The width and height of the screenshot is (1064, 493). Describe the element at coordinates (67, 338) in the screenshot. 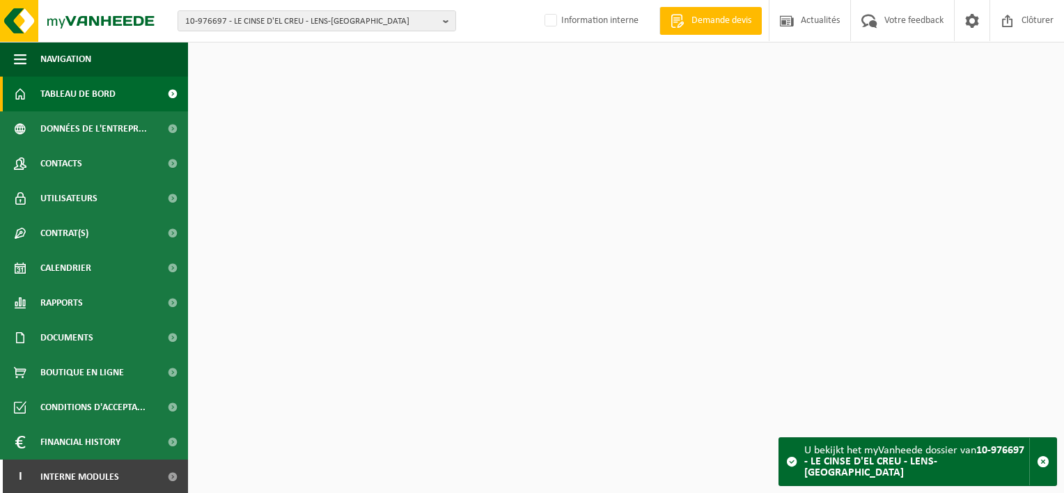

I see `span: Documents` at that location.